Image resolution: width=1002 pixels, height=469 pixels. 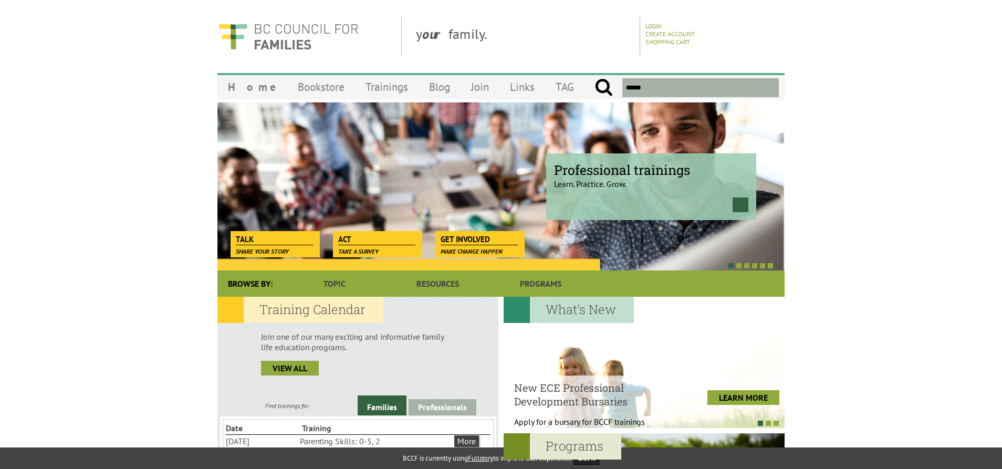 I want to click on span: Get Involved, so click(x=479, y=240).